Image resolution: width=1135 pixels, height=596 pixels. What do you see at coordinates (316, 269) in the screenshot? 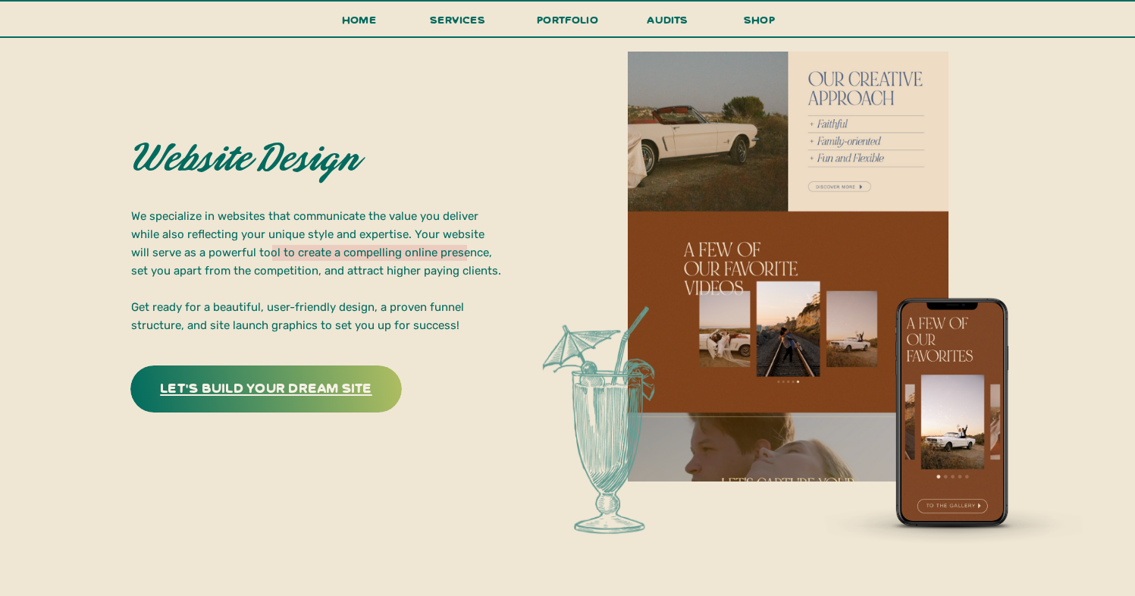
I see `p: We specialize in websites that communicate the value you deliver while also reflecting your uniqu...` at bounding box center [316, 269].